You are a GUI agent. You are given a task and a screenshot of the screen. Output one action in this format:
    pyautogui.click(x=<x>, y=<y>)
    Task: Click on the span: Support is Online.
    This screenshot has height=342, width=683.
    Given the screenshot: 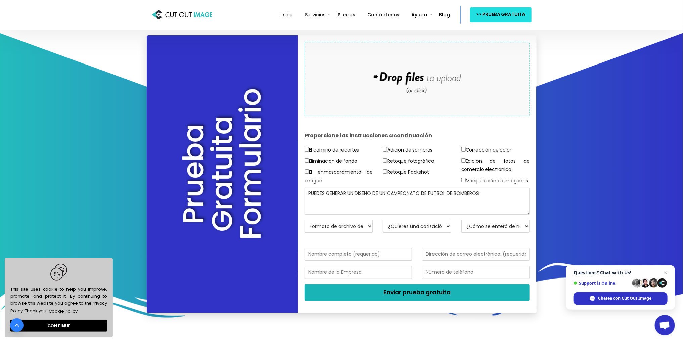 What is the action you would take?
    pyautogui.click(x=601, y=283)
    